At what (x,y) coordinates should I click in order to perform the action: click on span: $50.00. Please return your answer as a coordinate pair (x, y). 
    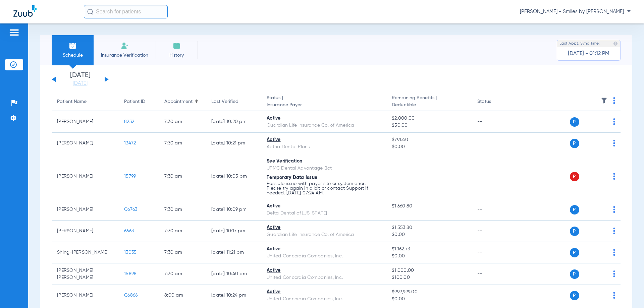
    Looking at the image, I should click on (429, 126).